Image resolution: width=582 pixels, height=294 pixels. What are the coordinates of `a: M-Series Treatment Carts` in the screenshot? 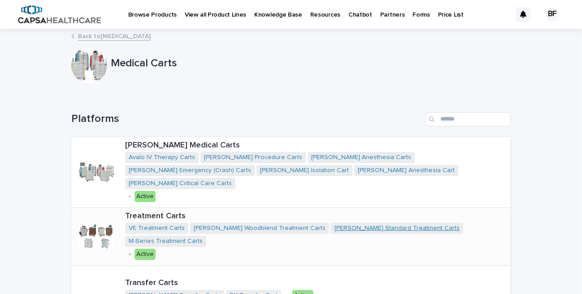 It's located at (165, 241).